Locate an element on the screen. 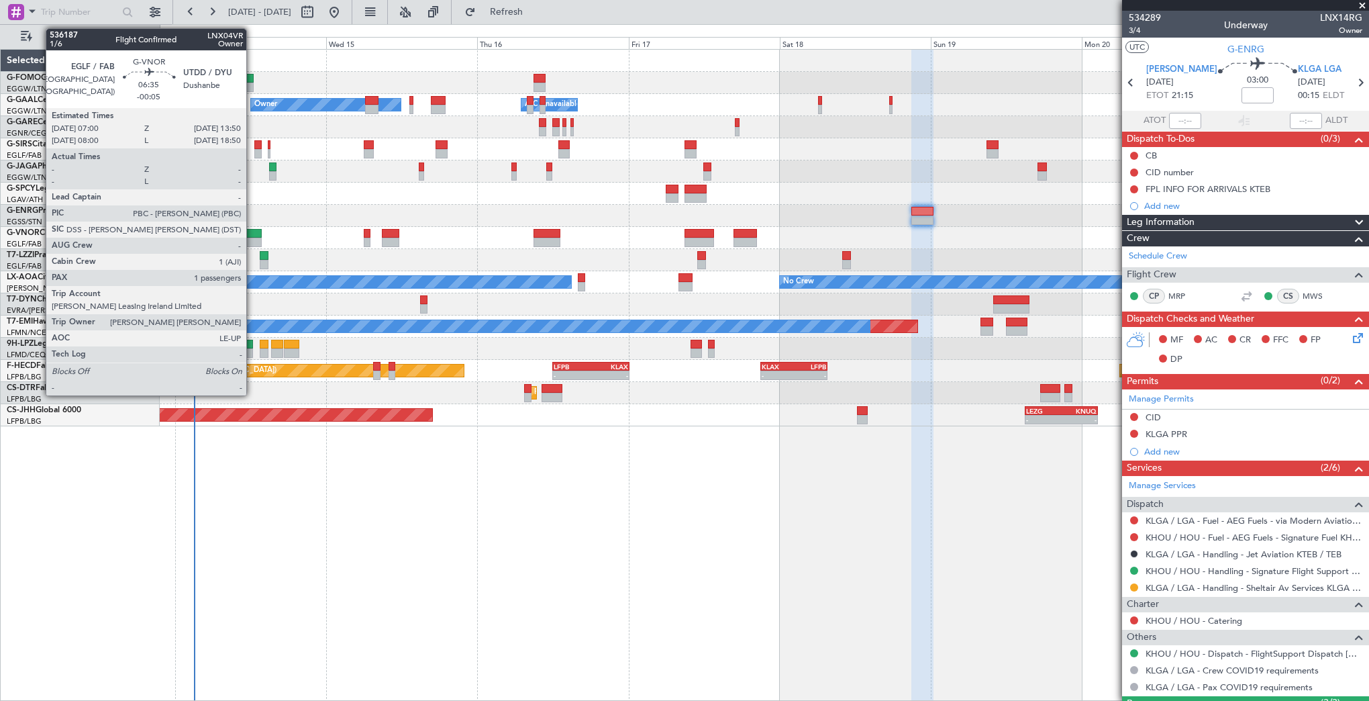 This screenshot has width=1369, height=701. span: AC is located at coordinates (1212, 340).